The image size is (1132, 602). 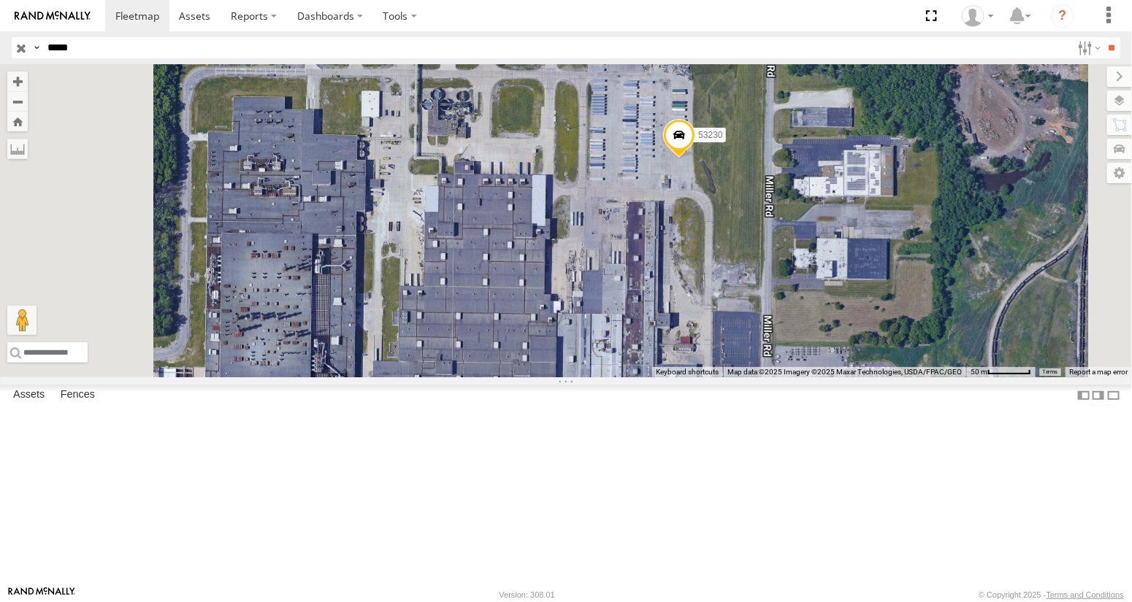 I want to click on label: Hide Summary Table, so click(x=1114, y=395).